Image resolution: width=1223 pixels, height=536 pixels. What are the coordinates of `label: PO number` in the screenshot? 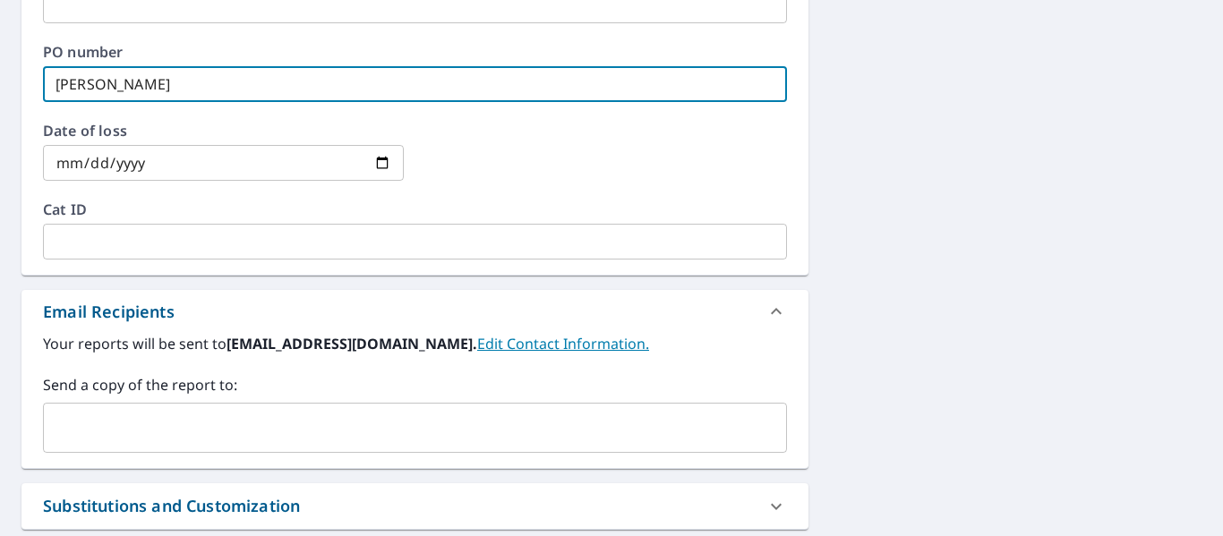 It's located at (415, 52).